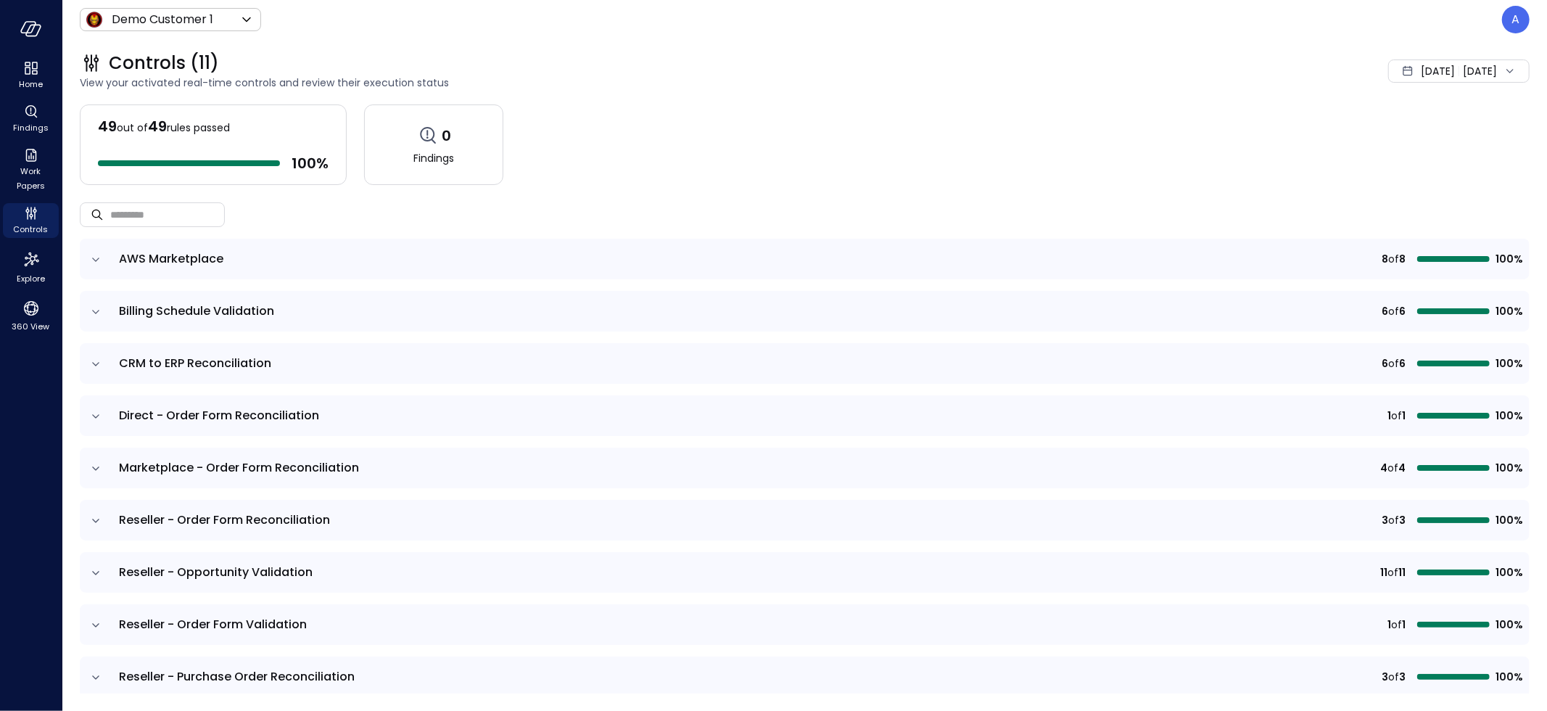  What do you see at coordinates (132, 128) in the screenshot?
I see `span: out of` at bounding box center [132, 128].